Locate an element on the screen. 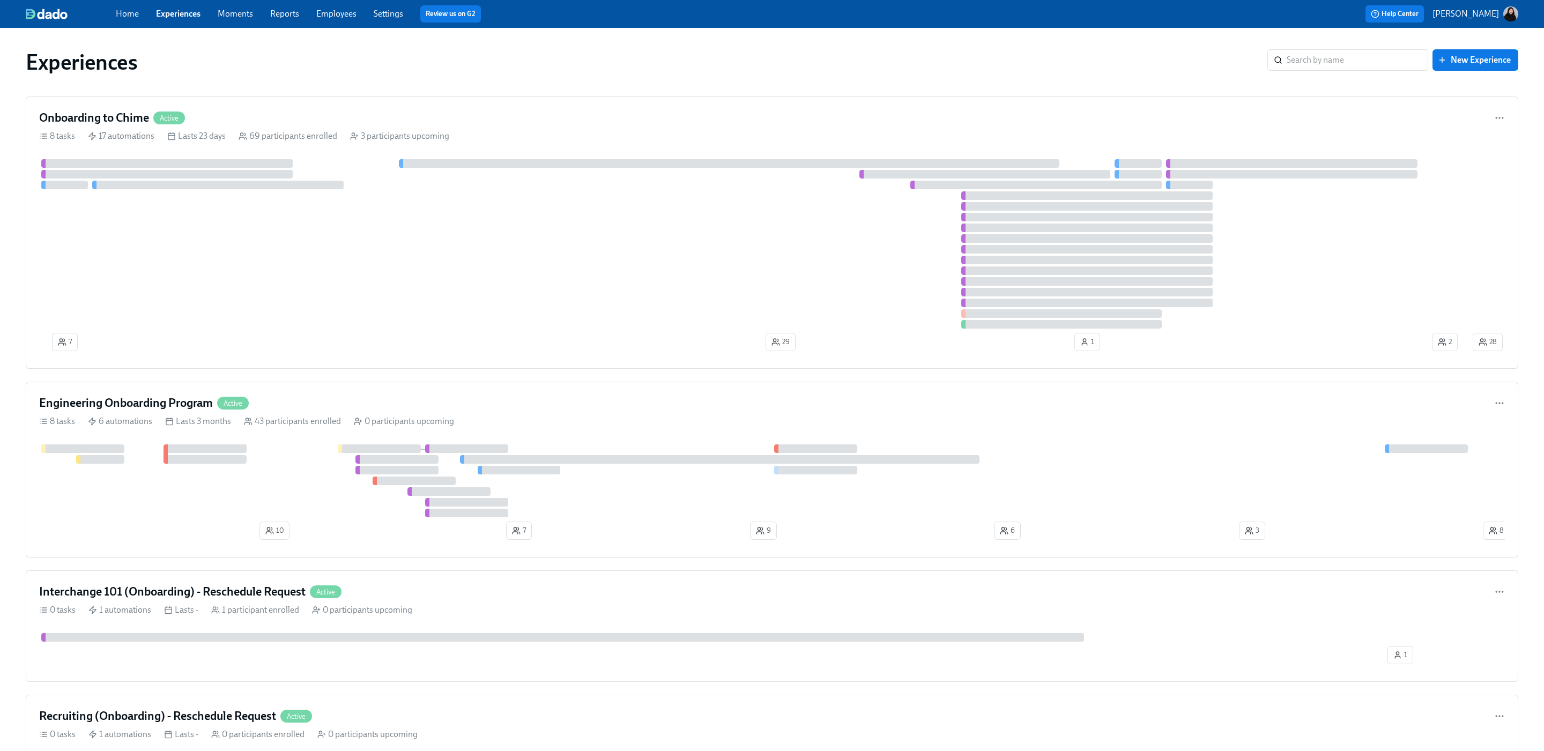  span: 10 is located at coordinates (274, 531).